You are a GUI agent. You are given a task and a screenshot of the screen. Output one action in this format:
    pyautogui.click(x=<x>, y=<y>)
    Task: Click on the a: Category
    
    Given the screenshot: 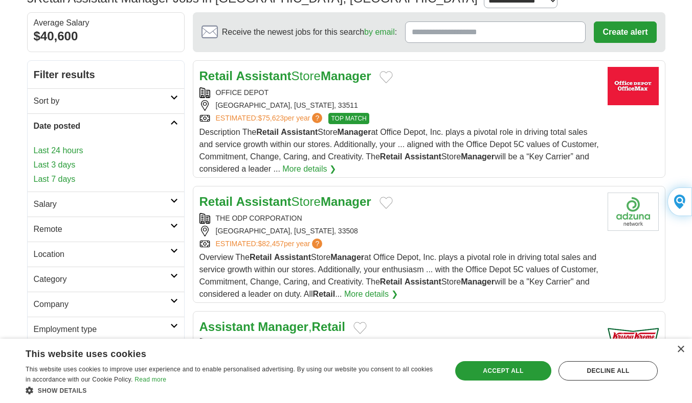 What is the action you would take?
    pyautogui.click(x=106, y=279)
    